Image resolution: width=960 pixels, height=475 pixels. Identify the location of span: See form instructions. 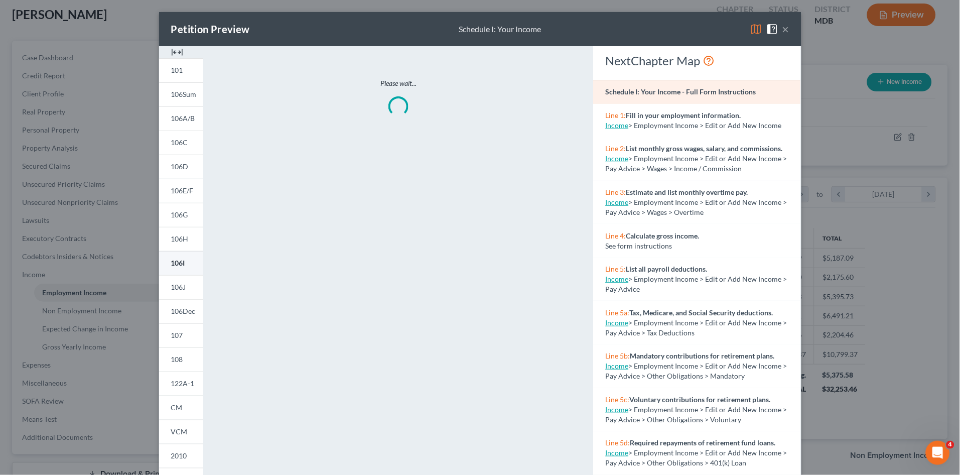
(639, 245).